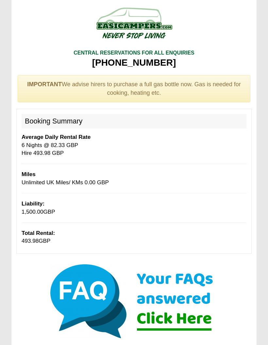 The width and height of the screenshot is (268, 345). I want to click on p: 6 Nights @ 82.33 GBP Hire 493.98 GBP, so click(134, 145).